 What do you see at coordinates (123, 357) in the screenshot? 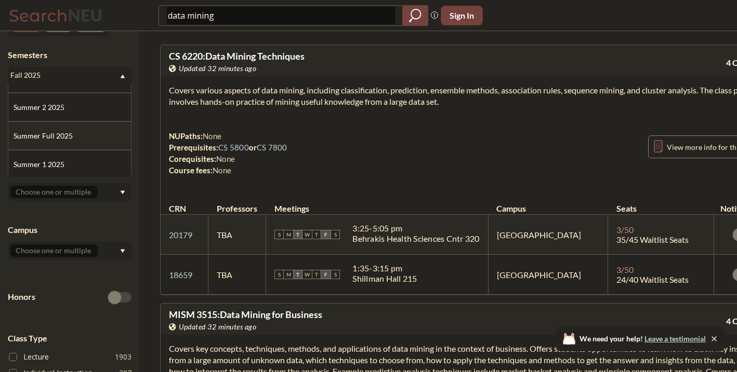
I see `span: 1903` at bounding box center [123, 357].